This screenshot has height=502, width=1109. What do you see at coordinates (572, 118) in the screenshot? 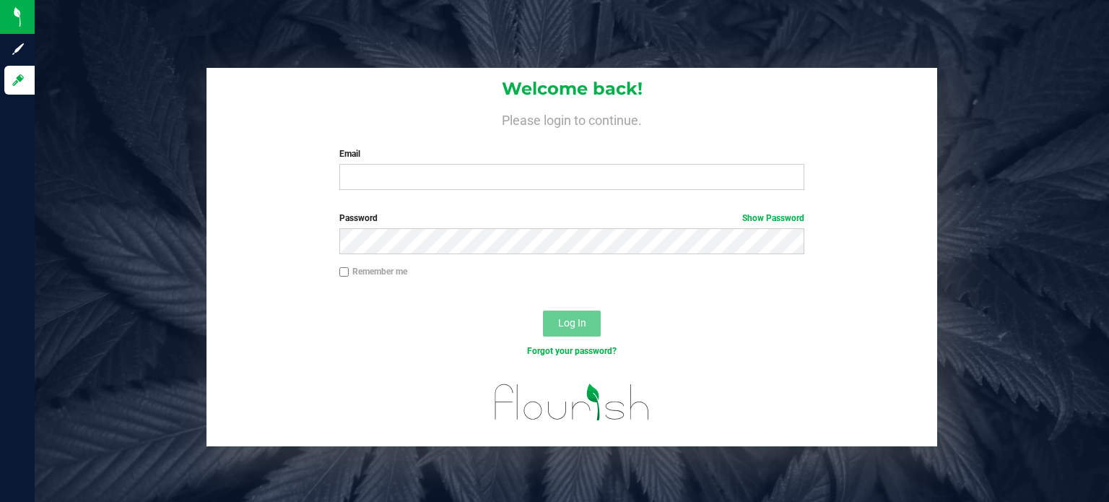
I see `h4: Please login to continue.` at bounding box center [572, 118].